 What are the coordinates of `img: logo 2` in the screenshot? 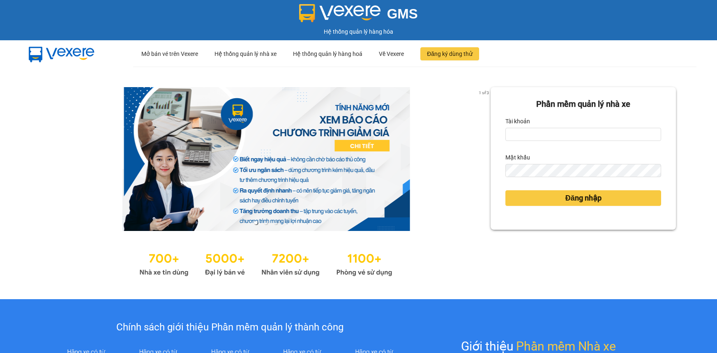 It's located at (340, 13).